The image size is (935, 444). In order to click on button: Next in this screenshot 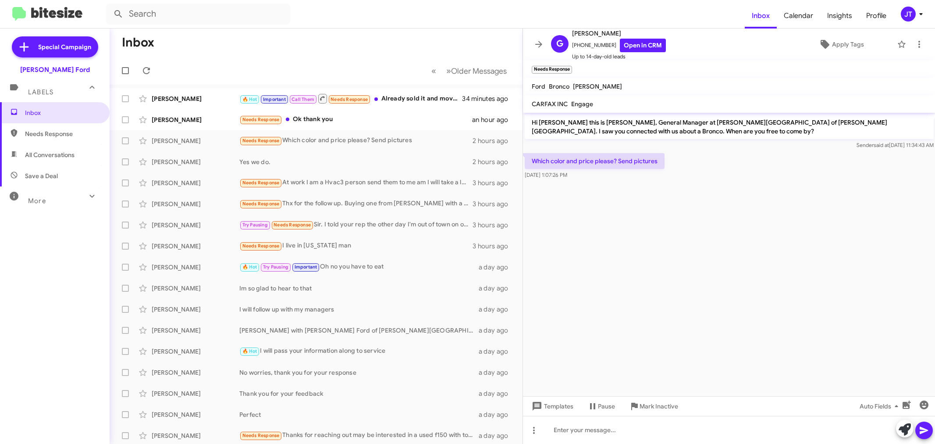, I will do `click(476, 71)`.